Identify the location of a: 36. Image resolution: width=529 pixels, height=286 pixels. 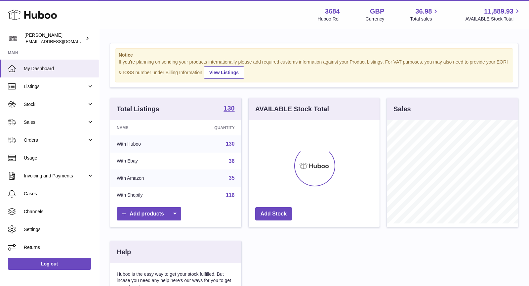
(232, 161).